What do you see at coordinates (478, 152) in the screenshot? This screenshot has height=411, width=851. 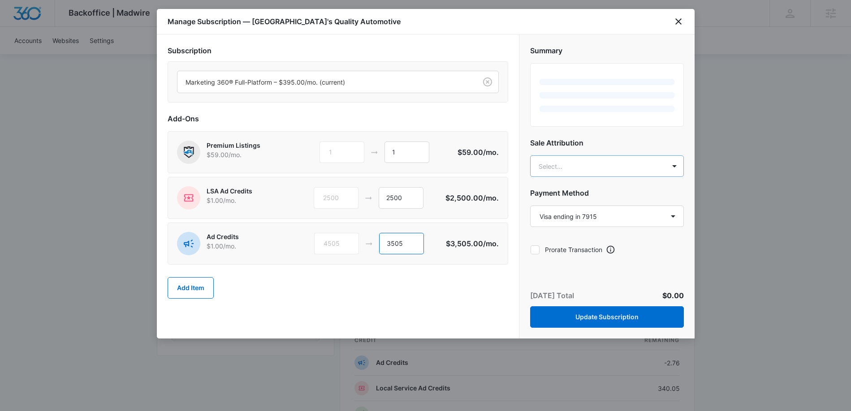 I see `p: $59.00` at bounding box center [478, 152].